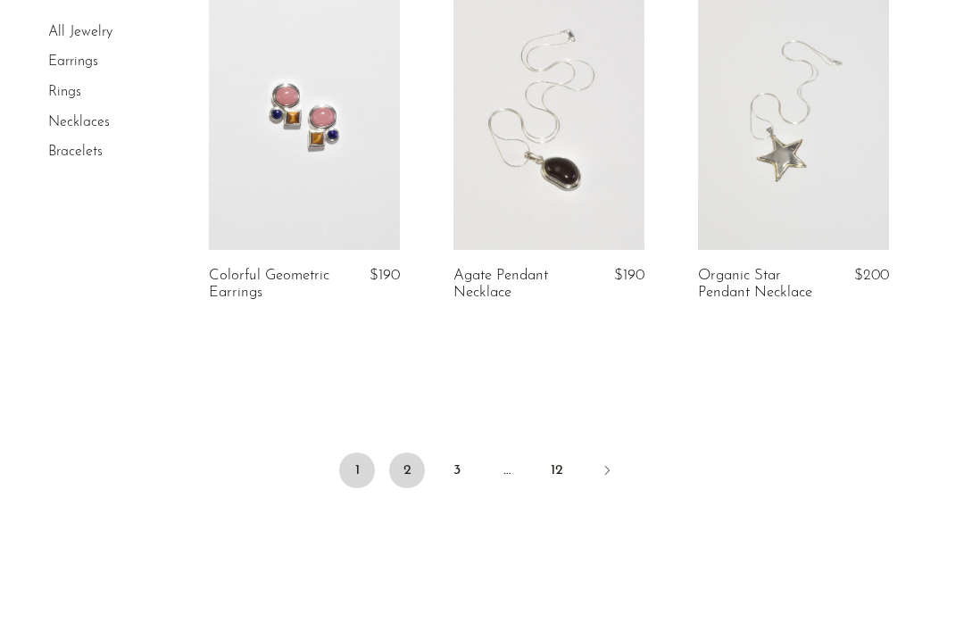 The height and width of the screenshot is (631, 964). Describe the element at coordinates (607, 472) in the screenshot. I see `a: Next` at that location.